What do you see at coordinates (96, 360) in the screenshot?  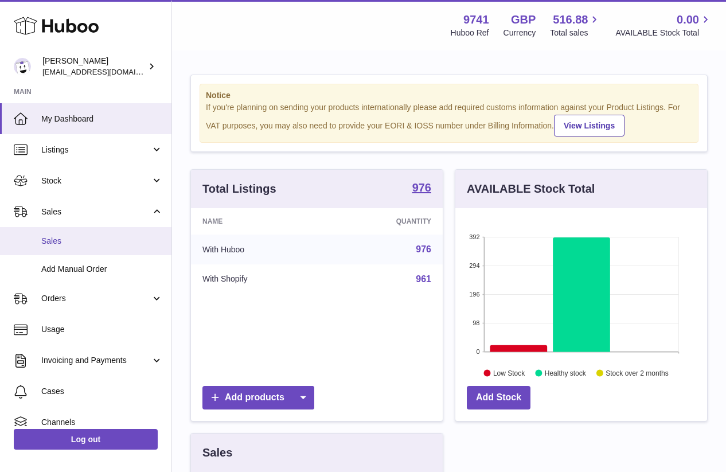 I see `span: Invoicing and Payments` at bounding box center [96, 360].